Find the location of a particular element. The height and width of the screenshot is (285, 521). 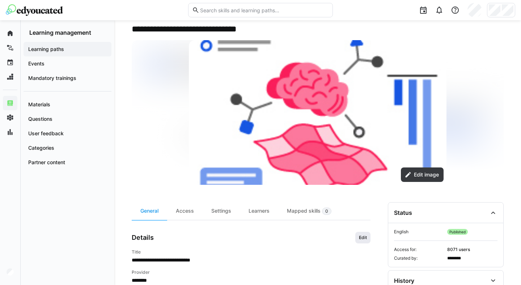

span: Curated by: is located at coordinates (419, 258).